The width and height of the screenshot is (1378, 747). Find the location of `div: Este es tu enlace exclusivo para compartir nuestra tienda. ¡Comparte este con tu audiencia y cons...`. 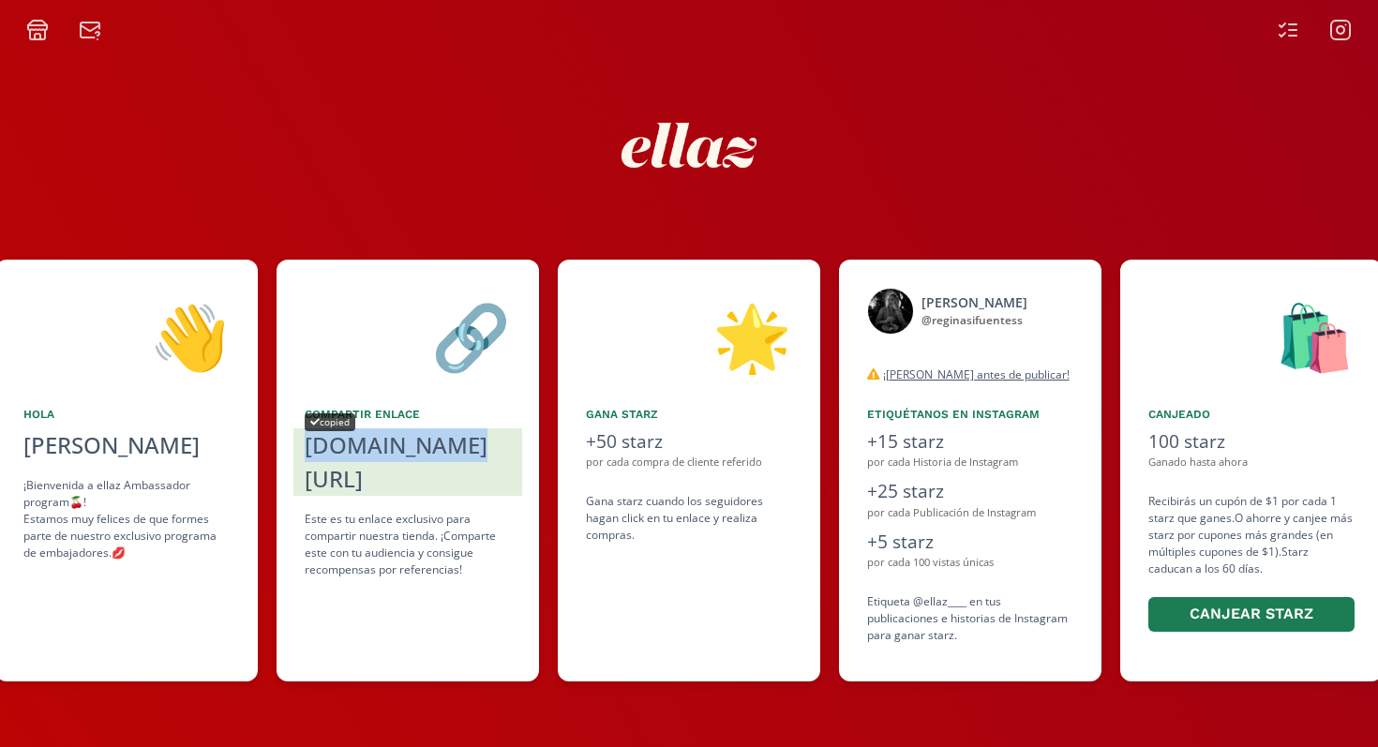

div: Este es tu enlace exclusivo para compartir nuestra tienda. ¡Comparte este con tu audiencia y cons... is located at coordinates (408, 545).